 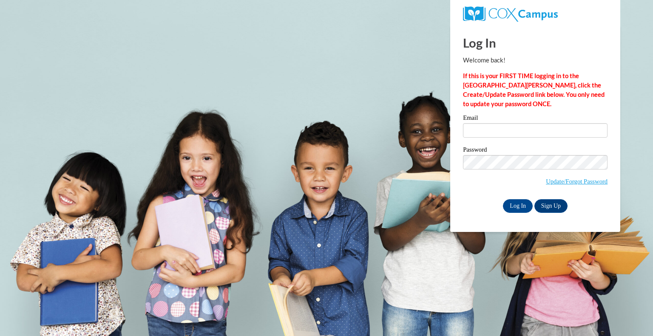 What do you see at coordinates (535, 43) in the screenshot?
I see `h1: Log In` at bounding box center [535, 43].